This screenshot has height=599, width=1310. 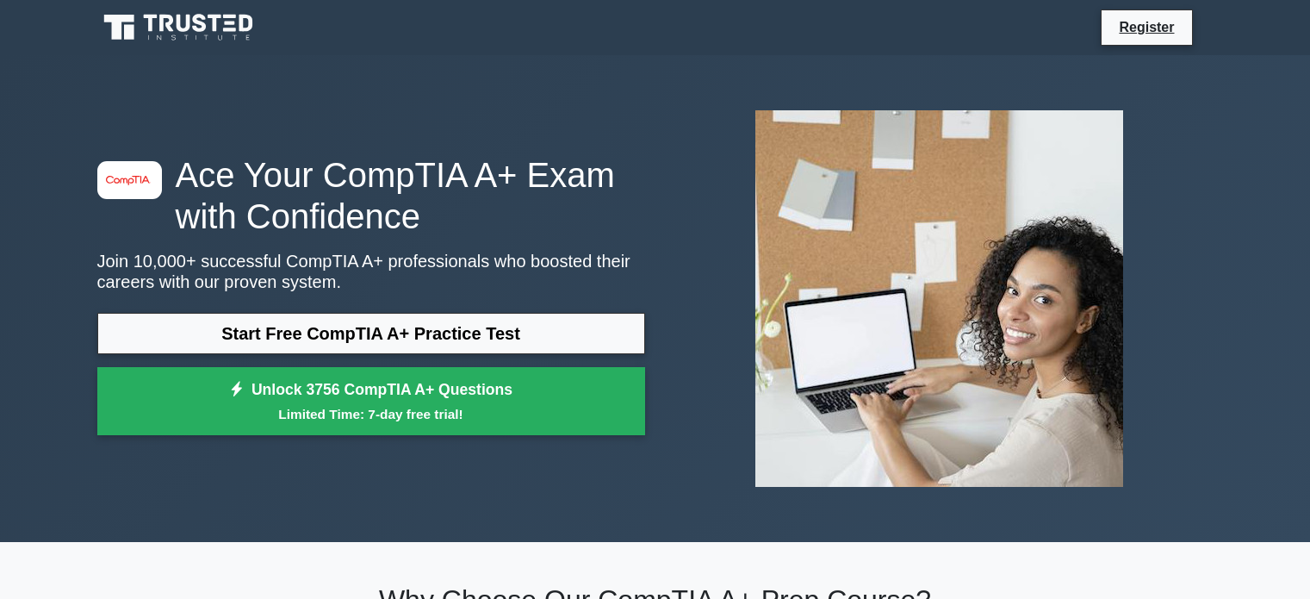 What do you see at coordinates (371, 402) in the screenshot?
I see `a: Unlock 3756 CompTIA A+ QuestionsLimited Time: 7-day free trial!` at bounding box center [371, 402].